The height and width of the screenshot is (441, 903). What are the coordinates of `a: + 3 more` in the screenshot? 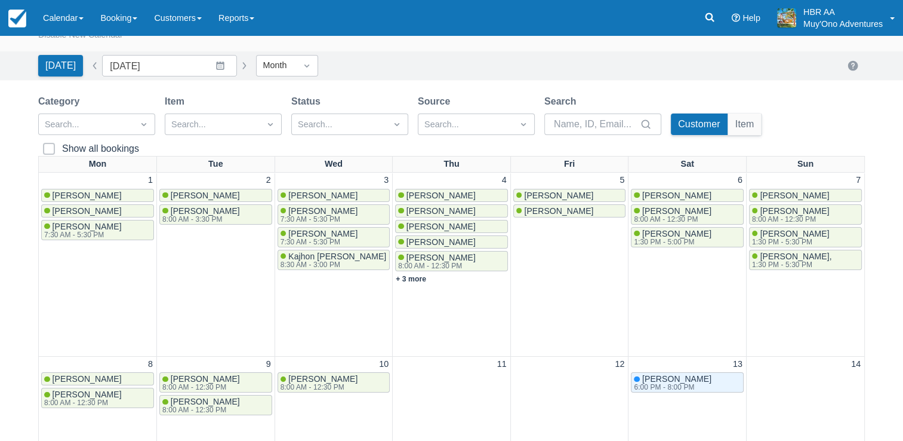 It's located at (411, 279).